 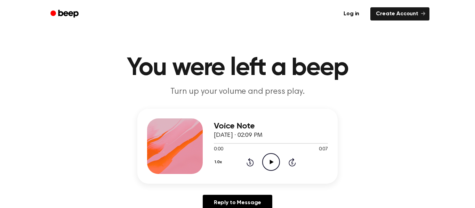 I want to click on p: Turn up your volume and press play., so click(x=238, y=92).